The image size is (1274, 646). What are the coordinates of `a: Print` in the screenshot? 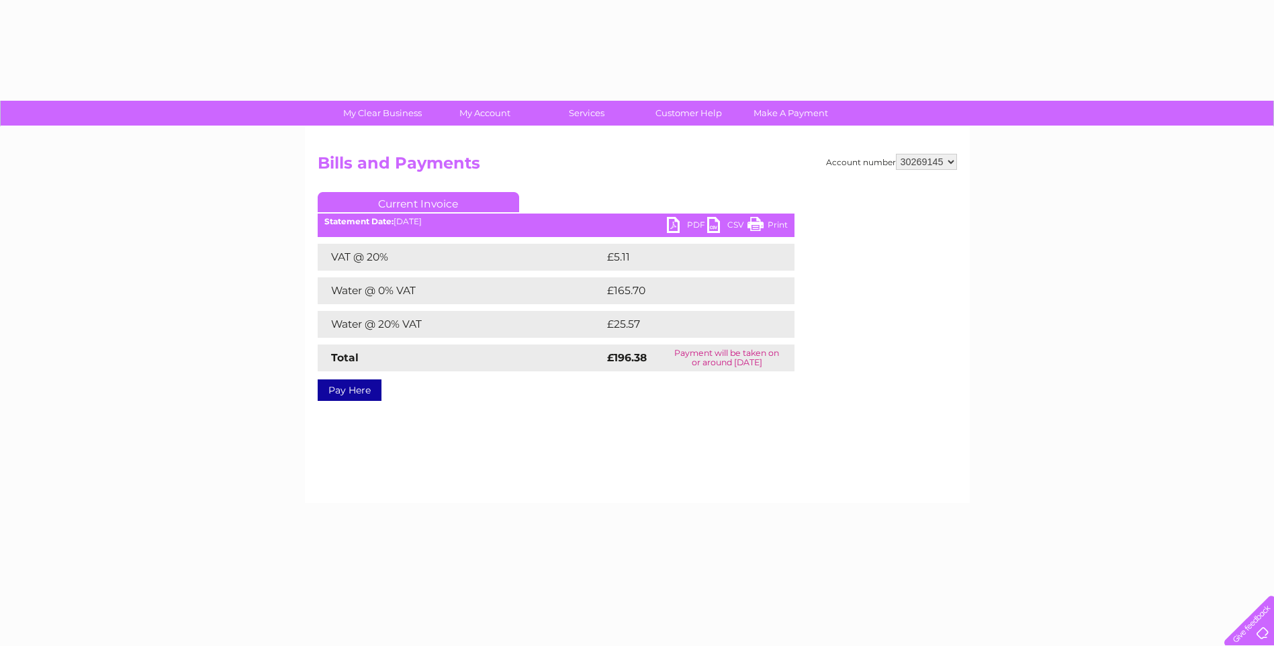 It's located at (767, 226).